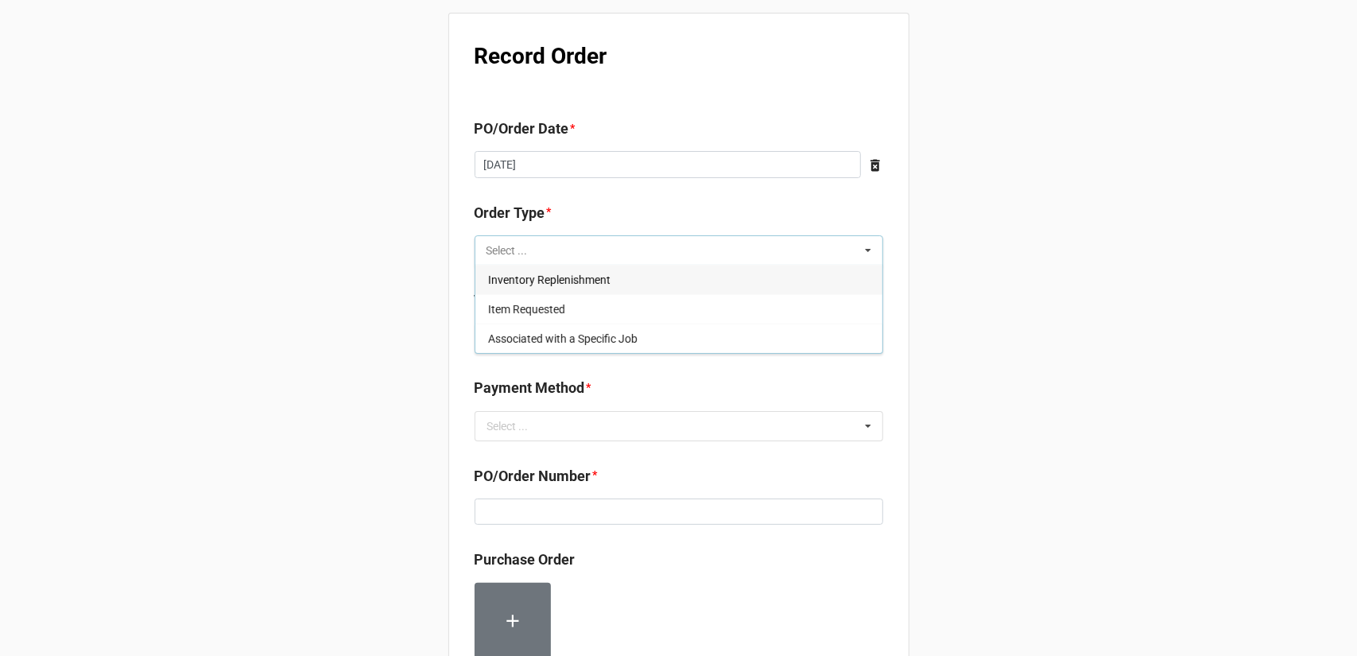 The width and height of the screenshot is (1357, 656). I want to click on span: Inventory Replenishment, so click(549, 280).